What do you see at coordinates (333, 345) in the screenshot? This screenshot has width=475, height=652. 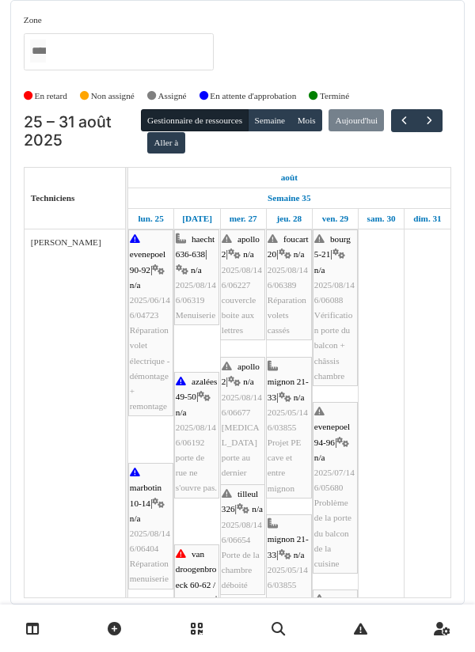 I see `span: Vérification porte du balcon + châssis chambre` at bounding box center [333, 345].